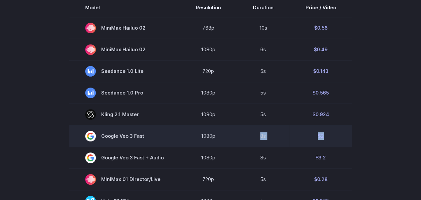 The height and width of the screenshot is (200, 421). What do you see at coordinates (321, 114) in the screenshot?
I see `td: $0.924` at bounding box center [321, 114].